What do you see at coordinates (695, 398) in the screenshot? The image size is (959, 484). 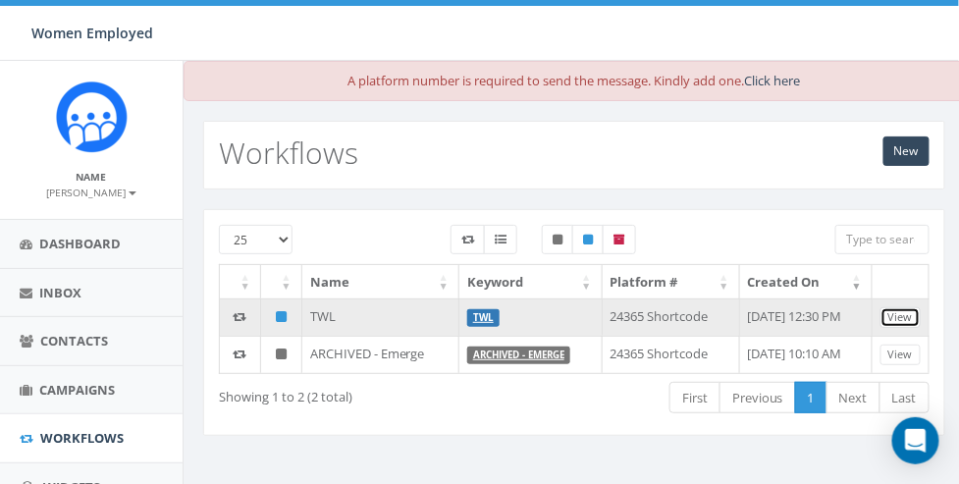 I see `a: First` at bounding box center [695, 398].